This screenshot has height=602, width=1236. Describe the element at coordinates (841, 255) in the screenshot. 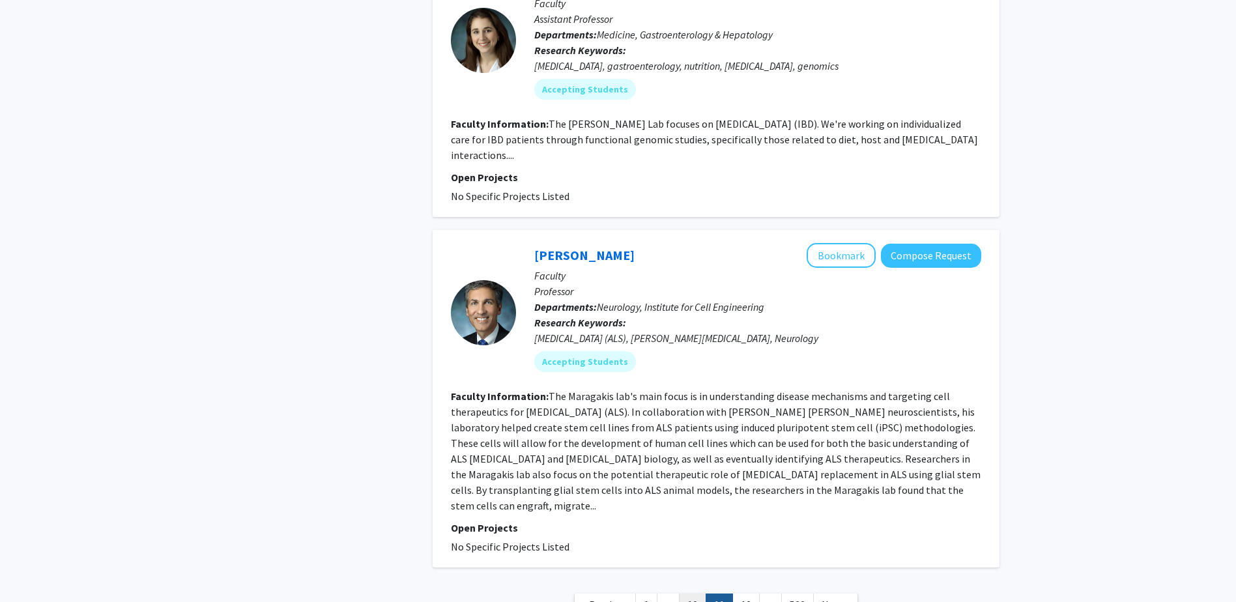

I see `button: Add Nicholas Maragakis to Bookmarks` at that location.